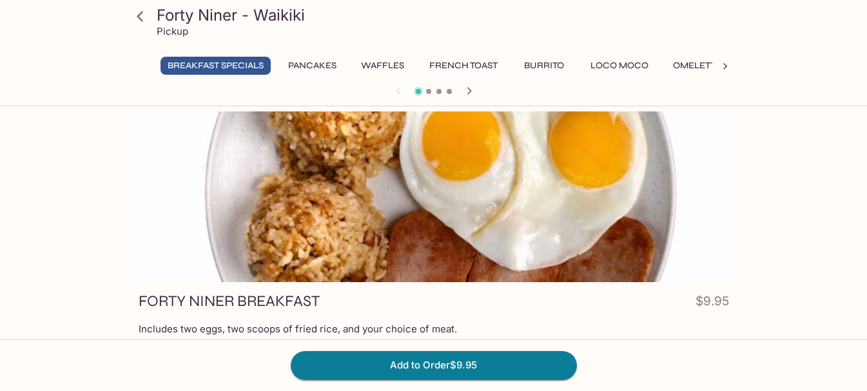 The image size is (867, 391). Describe the element at coordinates (463, 66) in the screenshot. I see `button: French Toast` at that location.